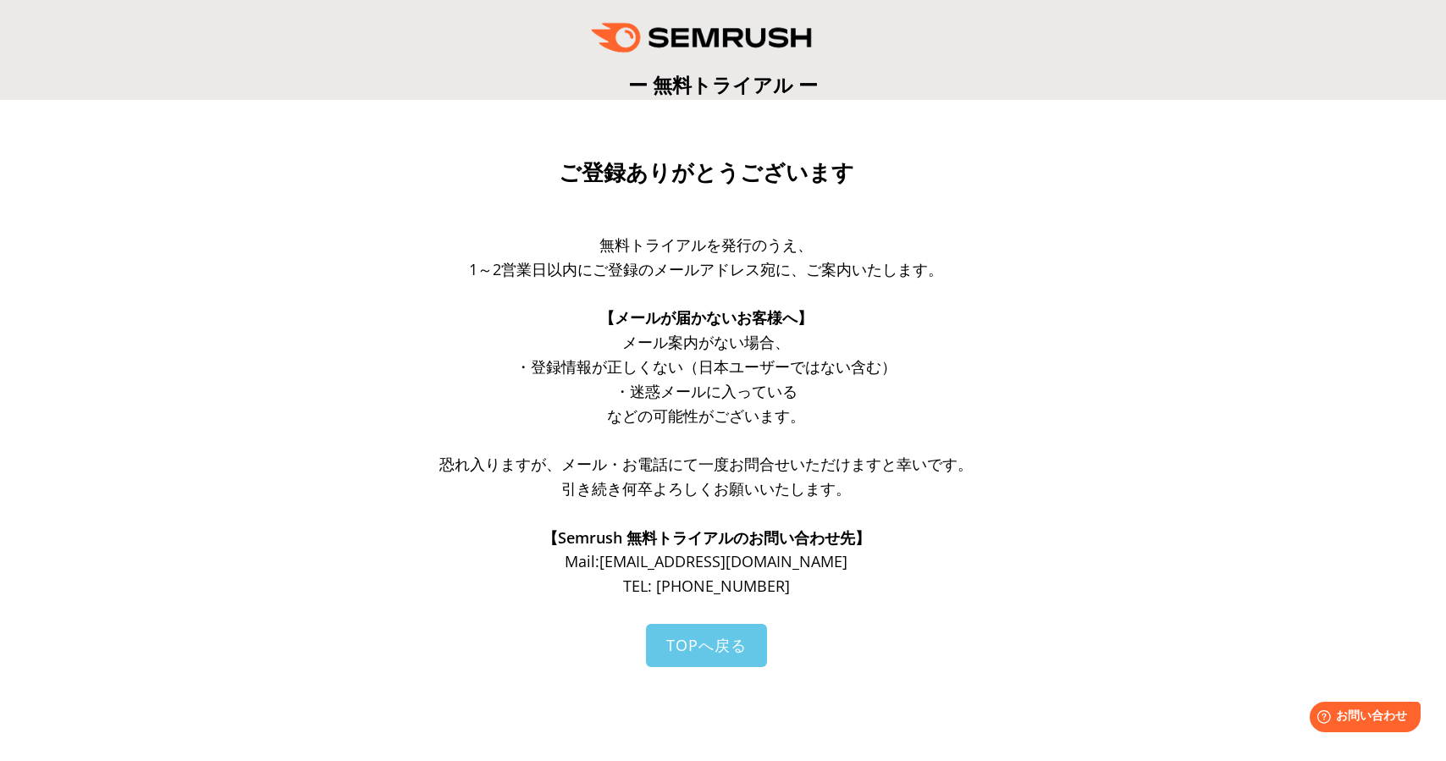  What do you see at coordinates (706, 391) in the screenshot?
I see `span: ・迷惑メールに入っている` at bounding box center [706, 391].